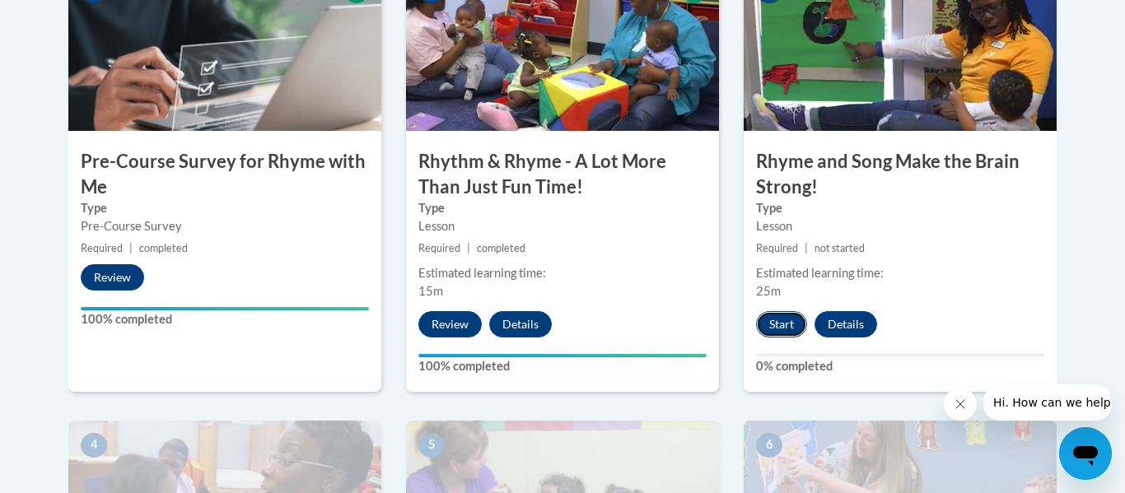  What do you see at coordinates (562, 175) in the screenshot?
I see `h3: Rhythm & Rhyme - A Lot More Than Just Fun Time!` at bounding box center [562, 175].